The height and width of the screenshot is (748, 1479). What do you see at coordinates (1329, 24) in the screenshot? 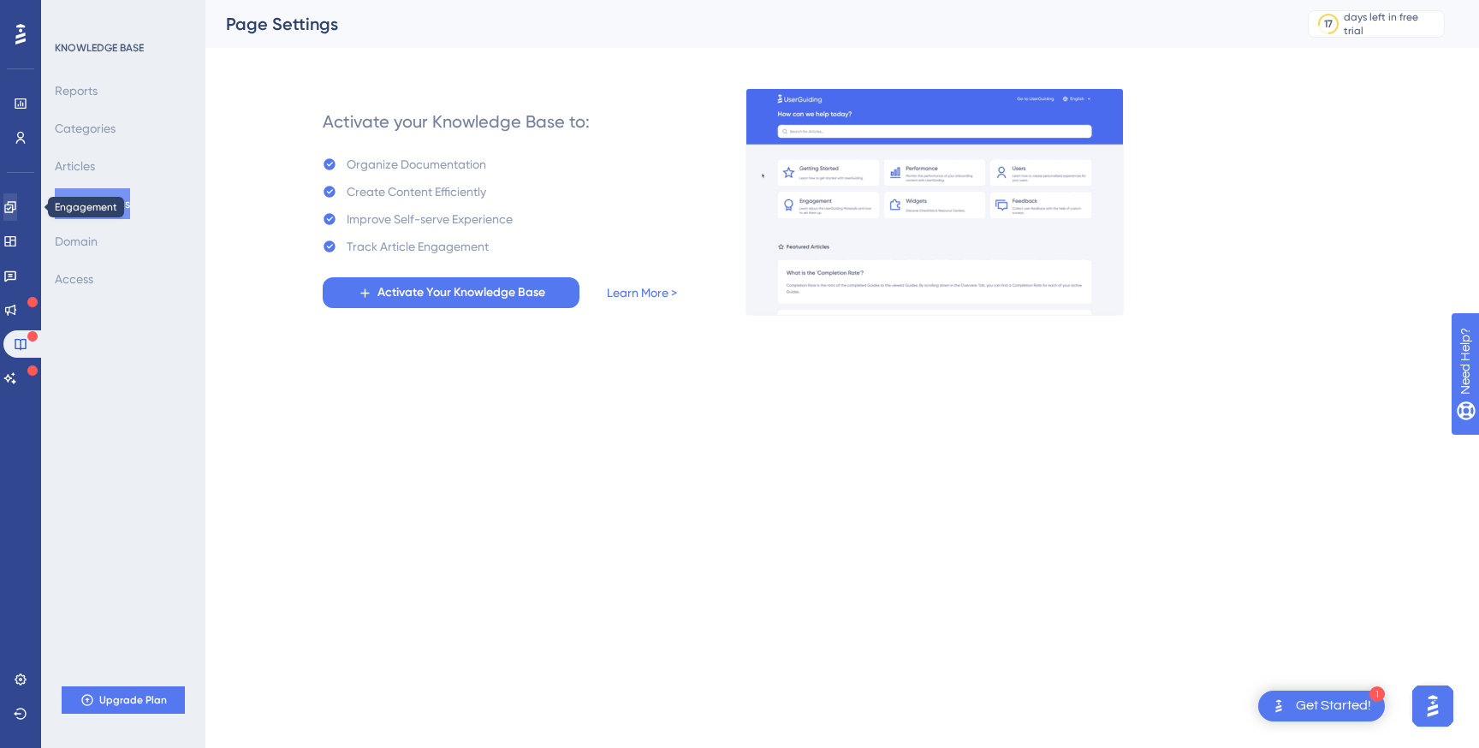
I see `div: 17` at bounding box center [1329, 24].